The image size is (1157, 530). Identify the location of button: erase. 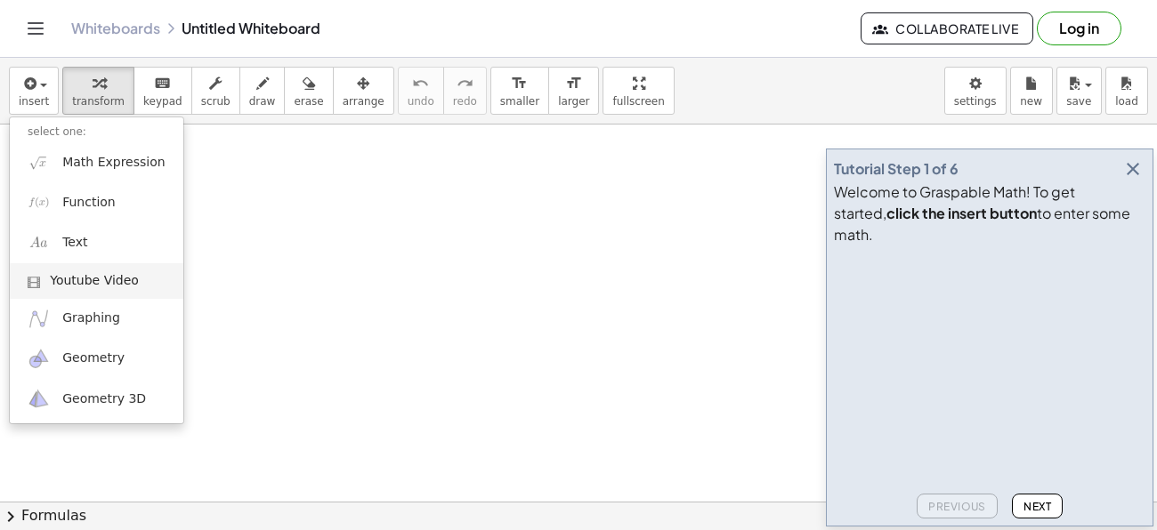
(308, 91).